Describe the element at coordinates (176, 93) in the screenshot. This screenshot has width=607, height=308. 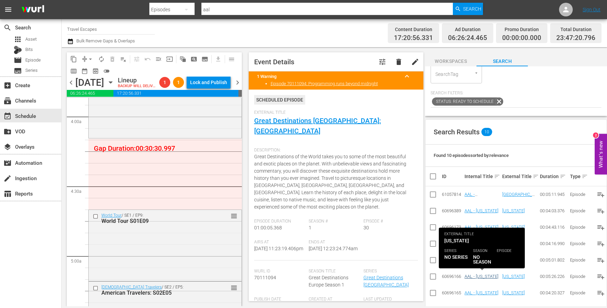
I see `span: 17:20:56.331` at that location.